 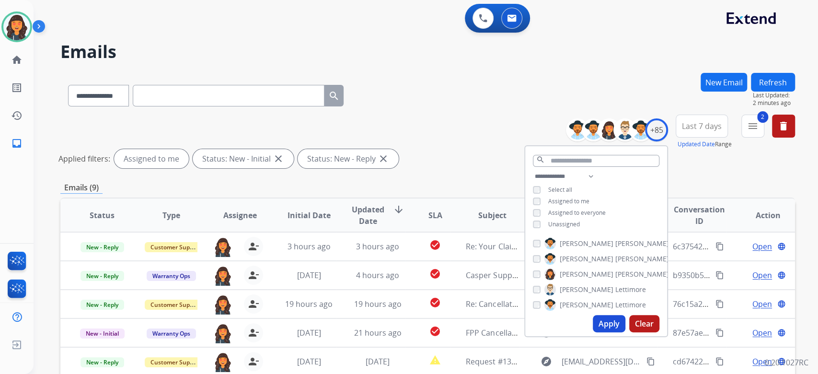 What do you see at coordinates (428, 52) in the screenshot?
I see `h2: Emails` at bounding box center [428, 52].